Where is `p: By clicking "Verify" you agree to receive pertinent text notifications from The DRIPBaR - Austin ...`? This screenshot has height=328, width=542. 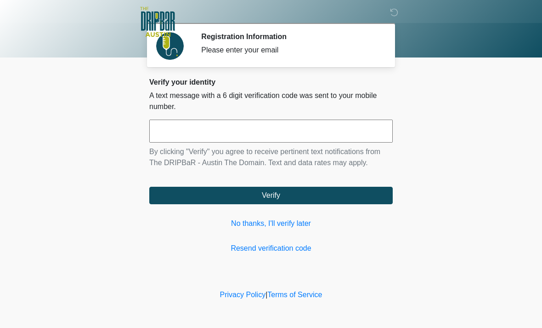 p: By clicking "Verify" you agree to receive pertinent text notifications from The DRIPBaR - Austin ... is located at coordinates (271, 157).